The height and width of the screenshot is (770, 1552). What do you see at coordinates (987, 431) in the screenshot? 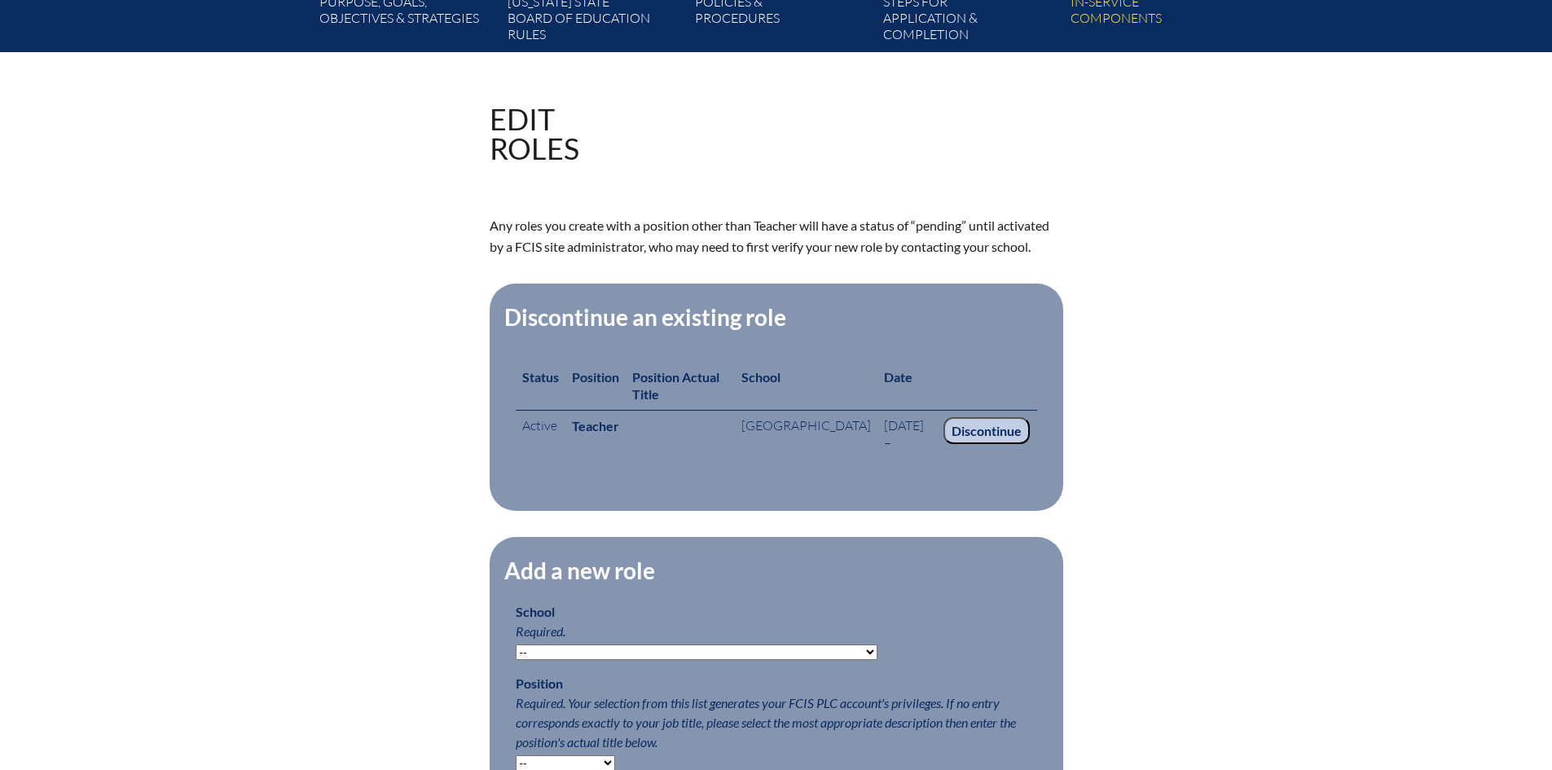
I see `input: Discontinue` at bounding box center [987, 431].